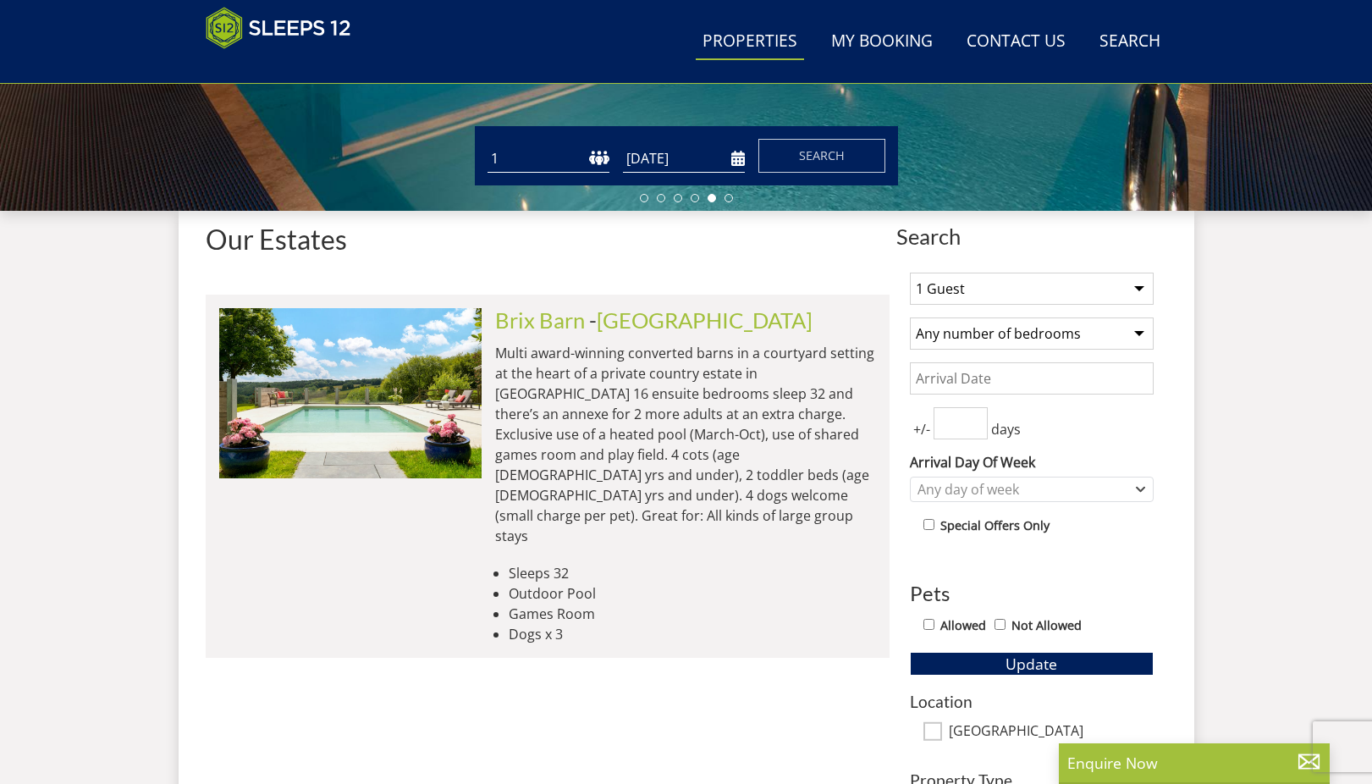 The image size is (1372, 784). What do you see at coordinates (350, 393) in the screenshot?
I see `img: open-uri20250128-23-stzo3b.original.` at bounding box center [350, 393].